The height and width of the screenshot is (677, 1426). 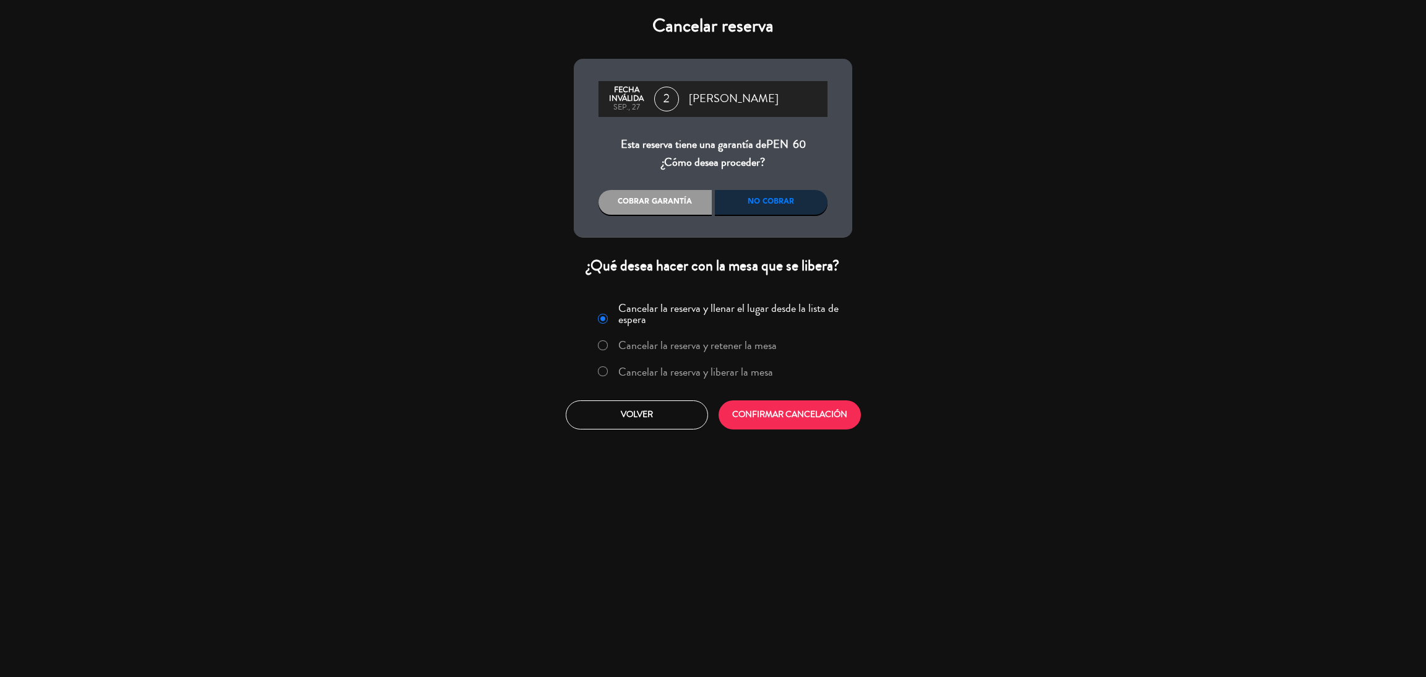 I want to click on div: No cobrar, so click(x=771, y=202).